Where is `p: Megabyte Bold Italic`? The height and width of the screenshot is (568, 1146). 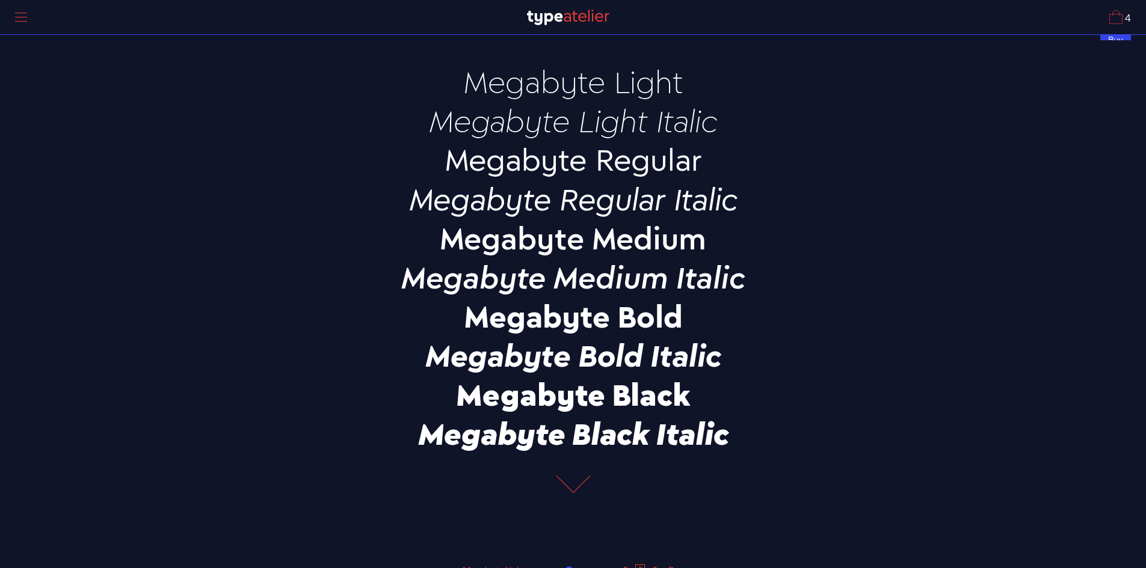
p: Megabyte Bold Italic is located at coordinates (573, 356).